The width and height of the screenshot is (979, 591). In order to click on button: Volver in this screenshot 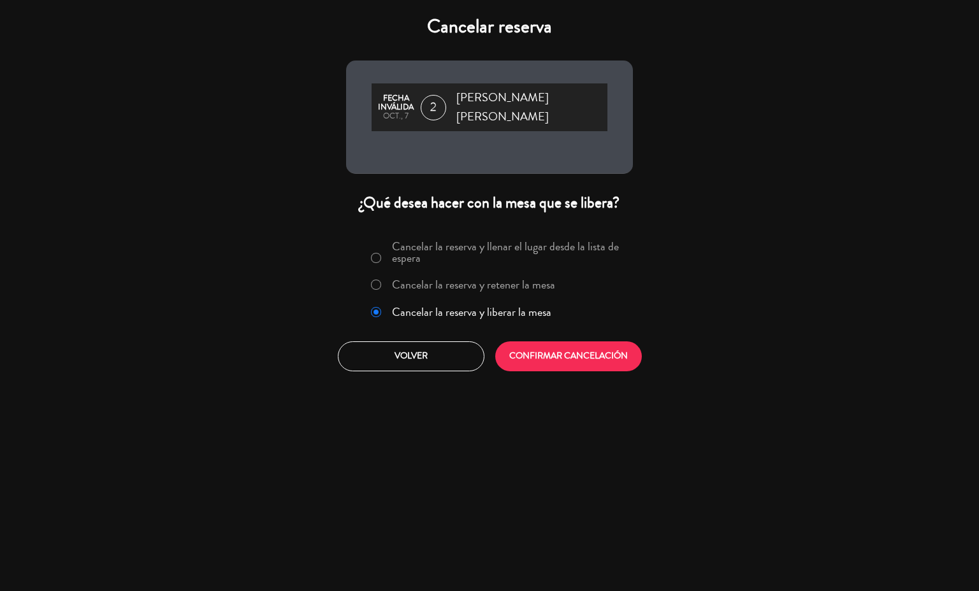, I will do `click(411, 356)`.